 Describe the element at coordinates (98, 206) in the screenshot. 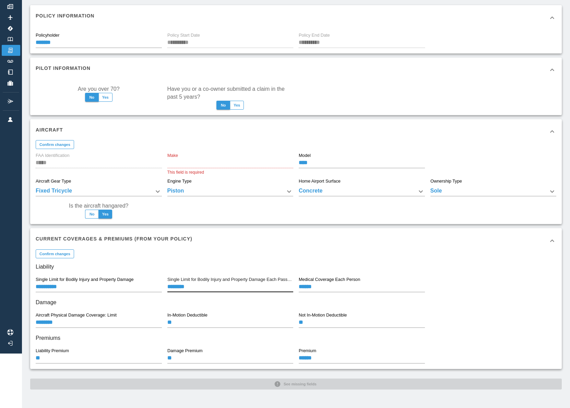

I see `label: Is the aircraft hangared?` at that location.